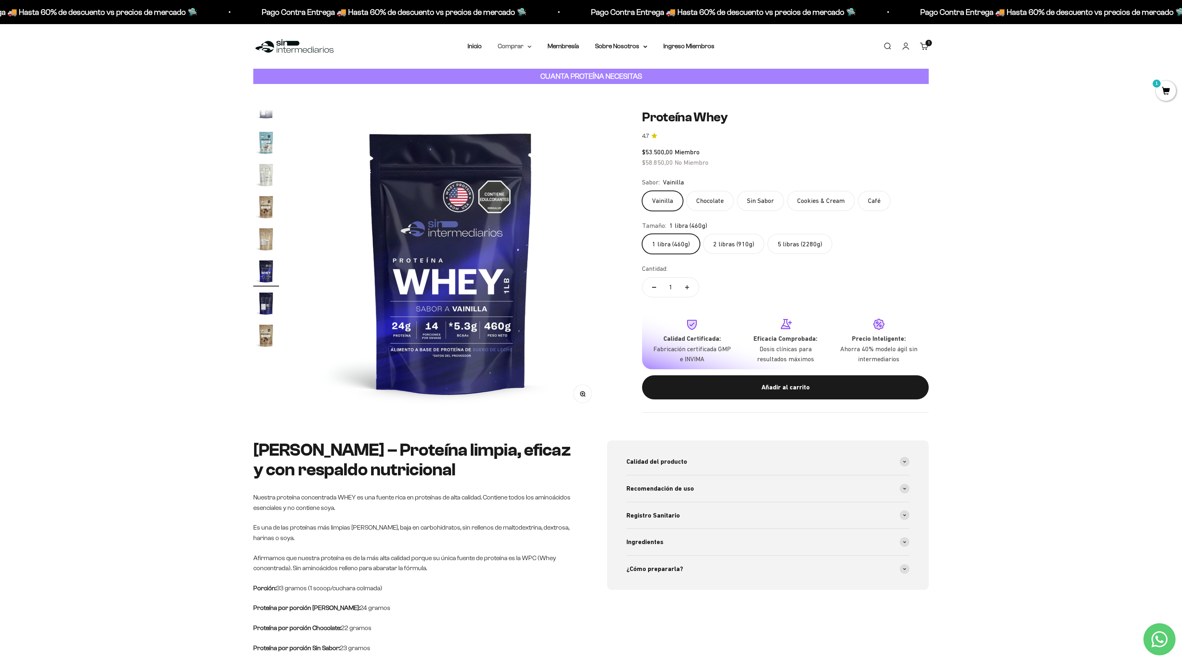  I want to click on button: Ir al artículo 16, so click(266, 208).